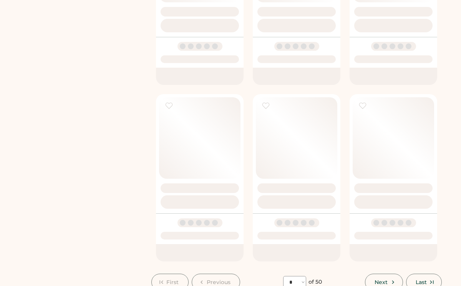 The width and height of the screenshot is (461, 286). I want to click on span: Next, so click(381, 282).